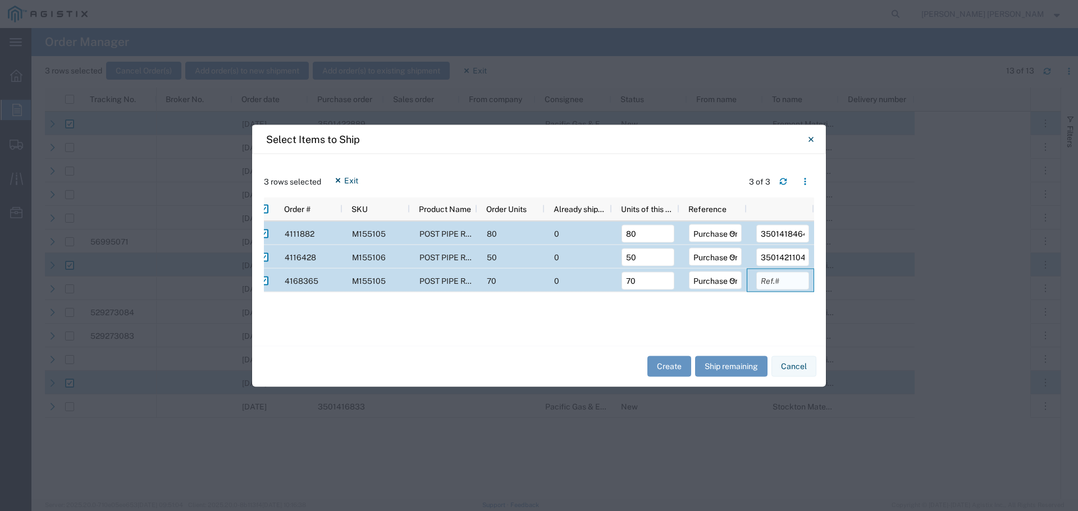  Describe the element at coordinates (313, 139) in the screenshot. I see `h4: Select Items to Ship` at that location.